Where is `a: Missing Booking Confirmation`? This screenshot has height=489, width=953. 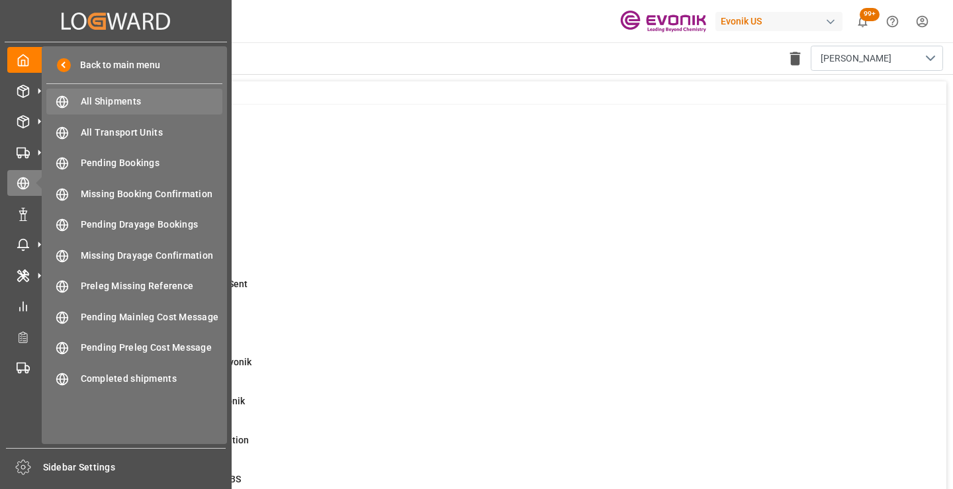 a: Missing Booking Confirmation is located at coordinates (134, 193).